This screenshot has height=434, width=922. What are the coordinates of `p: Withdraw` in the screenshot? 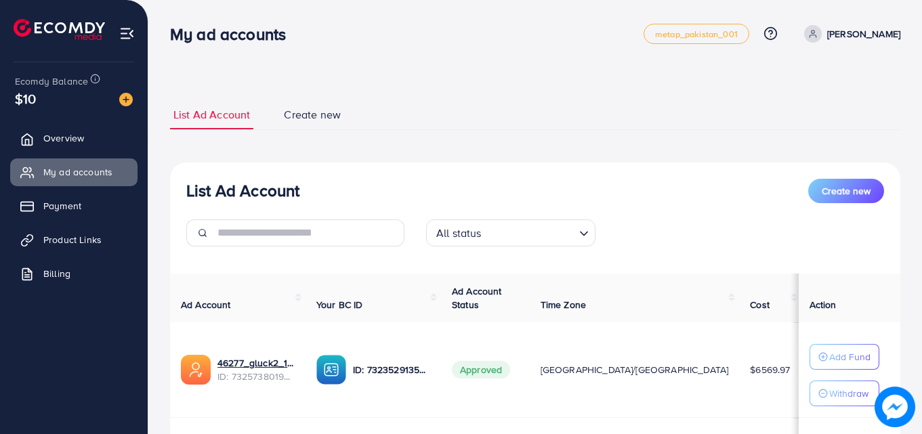 It's located at (849, 394).